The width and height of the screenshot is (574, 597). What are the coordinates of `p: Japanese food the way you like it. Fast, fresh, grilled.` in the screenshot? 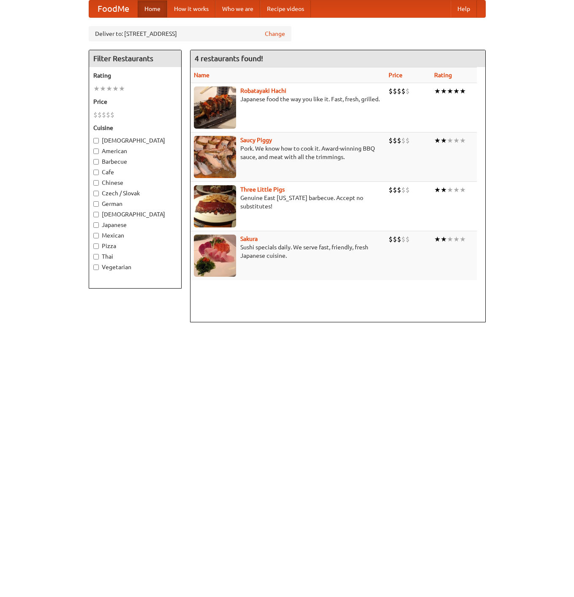 It's located at (288, 99).